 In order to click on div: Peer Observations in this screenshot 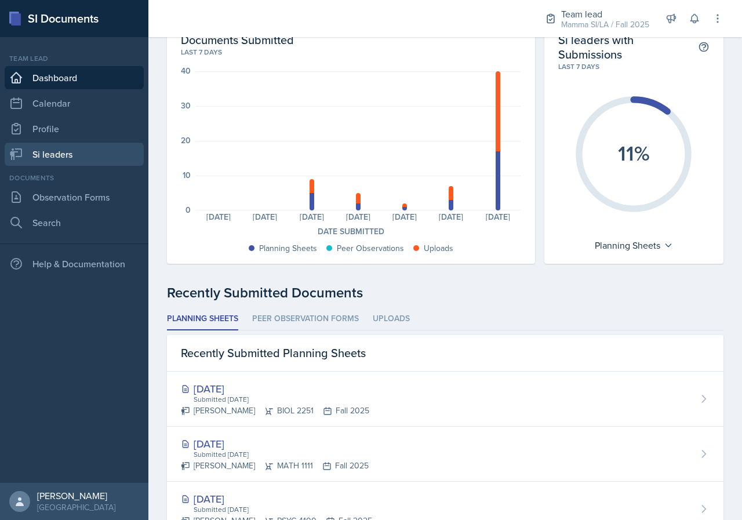, I will do `click(370, 248)`.